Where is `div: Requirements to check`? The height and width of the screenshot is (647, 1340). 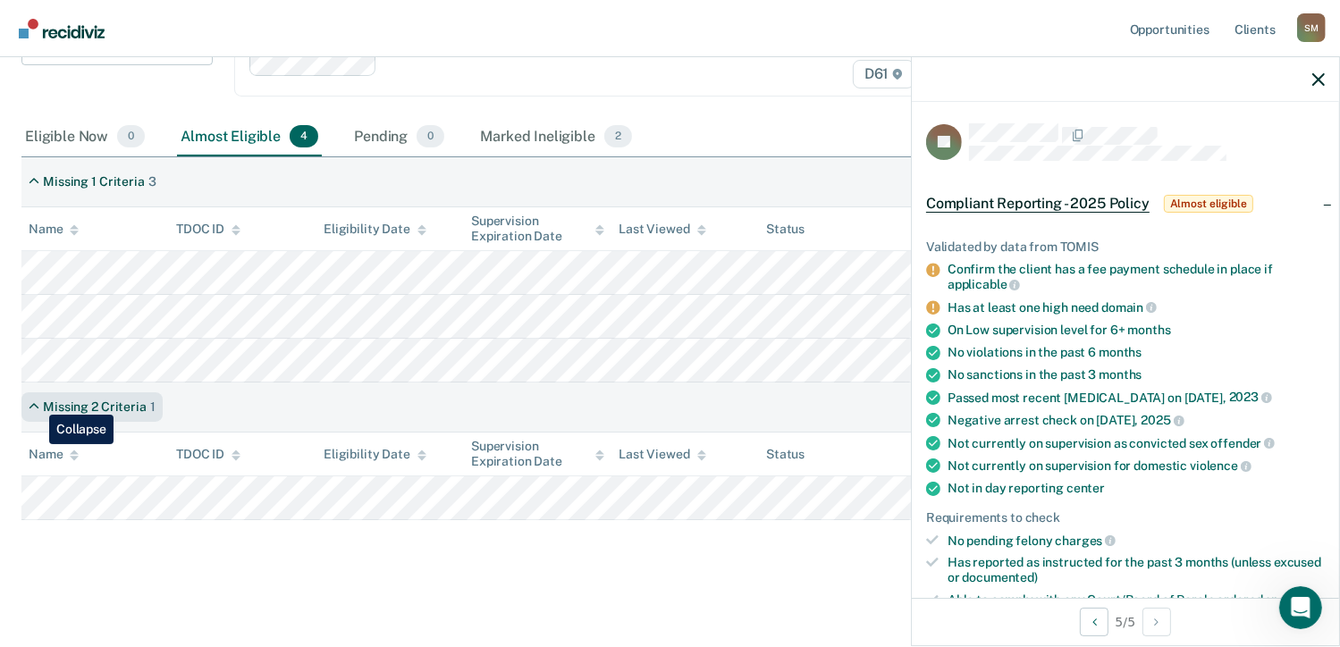
div: Requirements to check is located at coordinates (1125, 517).